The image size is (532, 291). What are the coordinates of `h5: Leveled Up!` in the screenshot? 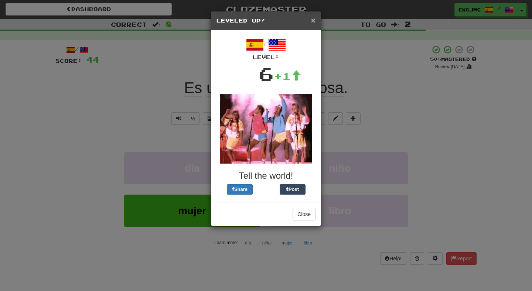 It's located at (266, 21).